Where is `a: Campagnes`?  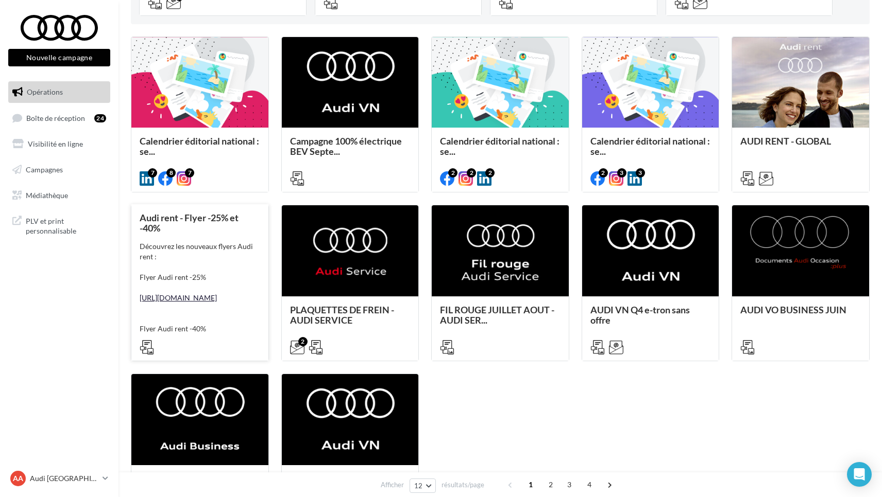 a: Campagnes is located at coordinates (59, 170).